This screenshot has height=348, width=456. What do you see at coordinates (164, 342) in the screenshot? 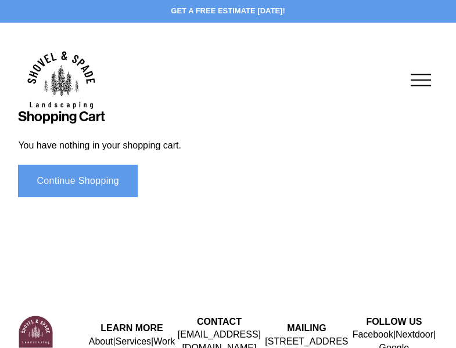
I see `a: Work` at bounding box center [164, 342].